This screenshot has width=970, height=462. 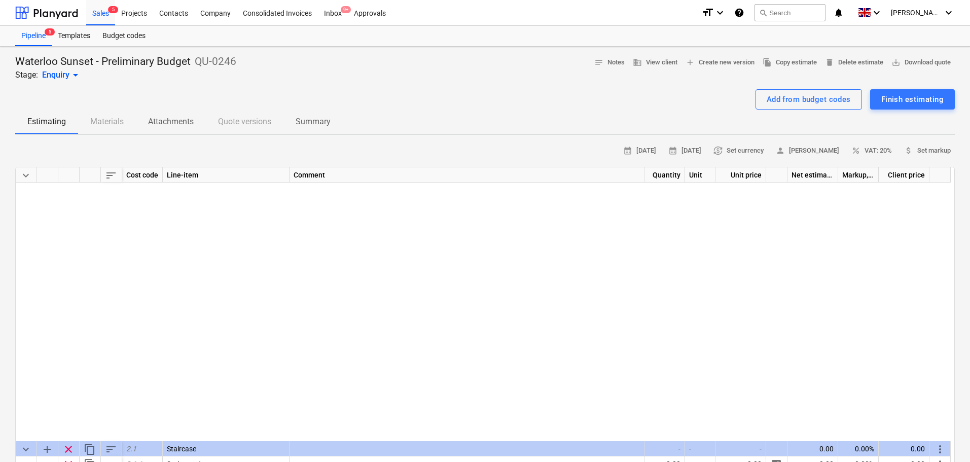 What do you see at coordinates (839, 13) in the screenshot?
I see `i: notifications` at bounding box center [839, 13].